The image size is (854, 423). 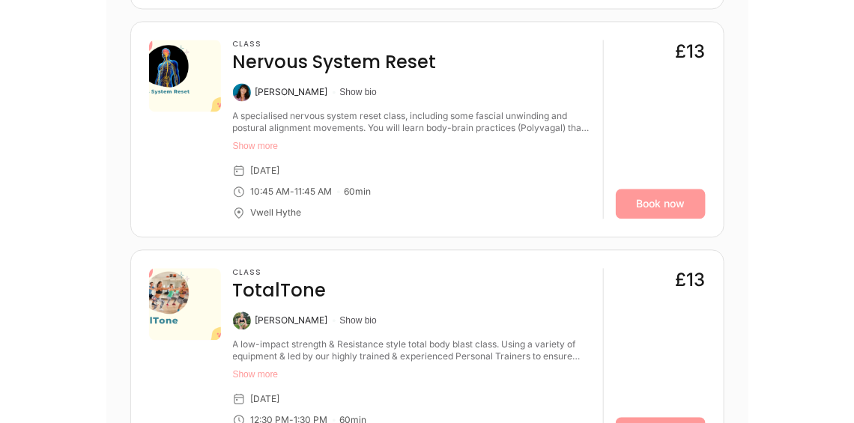 What do you see at coordinates (185, 304) in the screenshot?
I see `img: 9ca2bd60-c661-483b-8a8b-da1a6fbf2332.png` at bounding box center [185, 304].